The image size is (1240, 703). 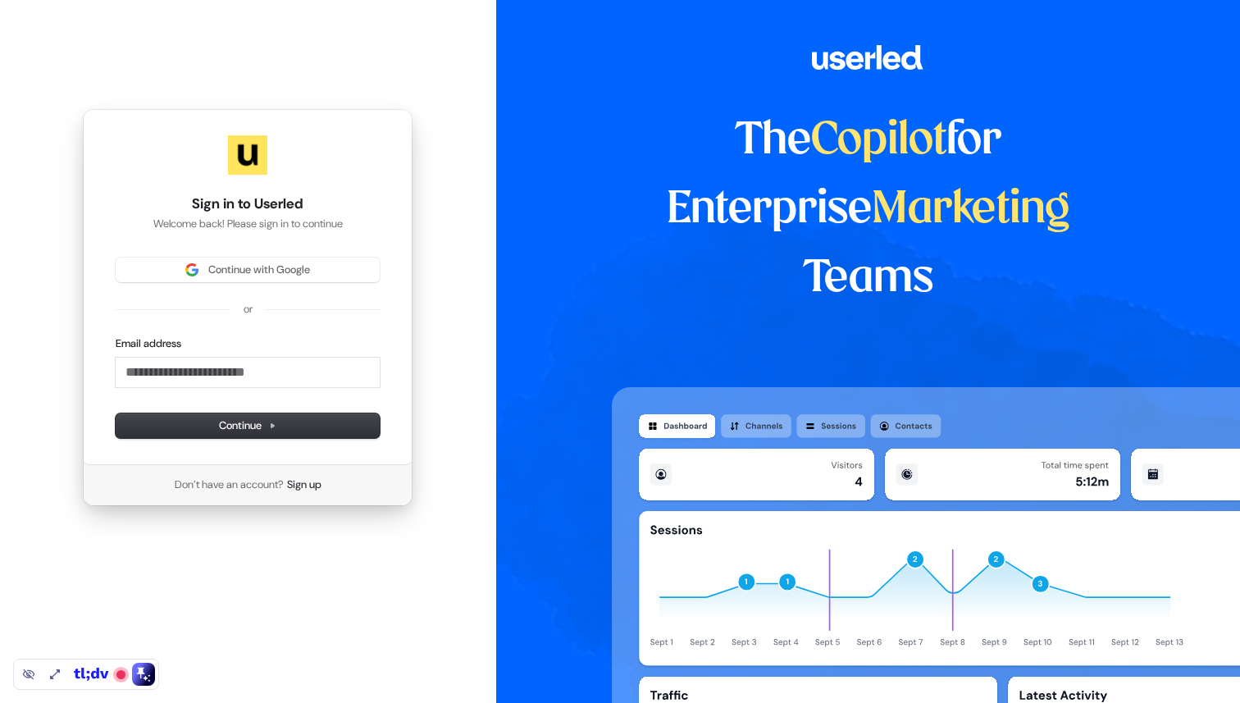 What do you see at coordinates (148, 344) in the screenshot?
I see `label: Email address` at bounding box center [148, 344].